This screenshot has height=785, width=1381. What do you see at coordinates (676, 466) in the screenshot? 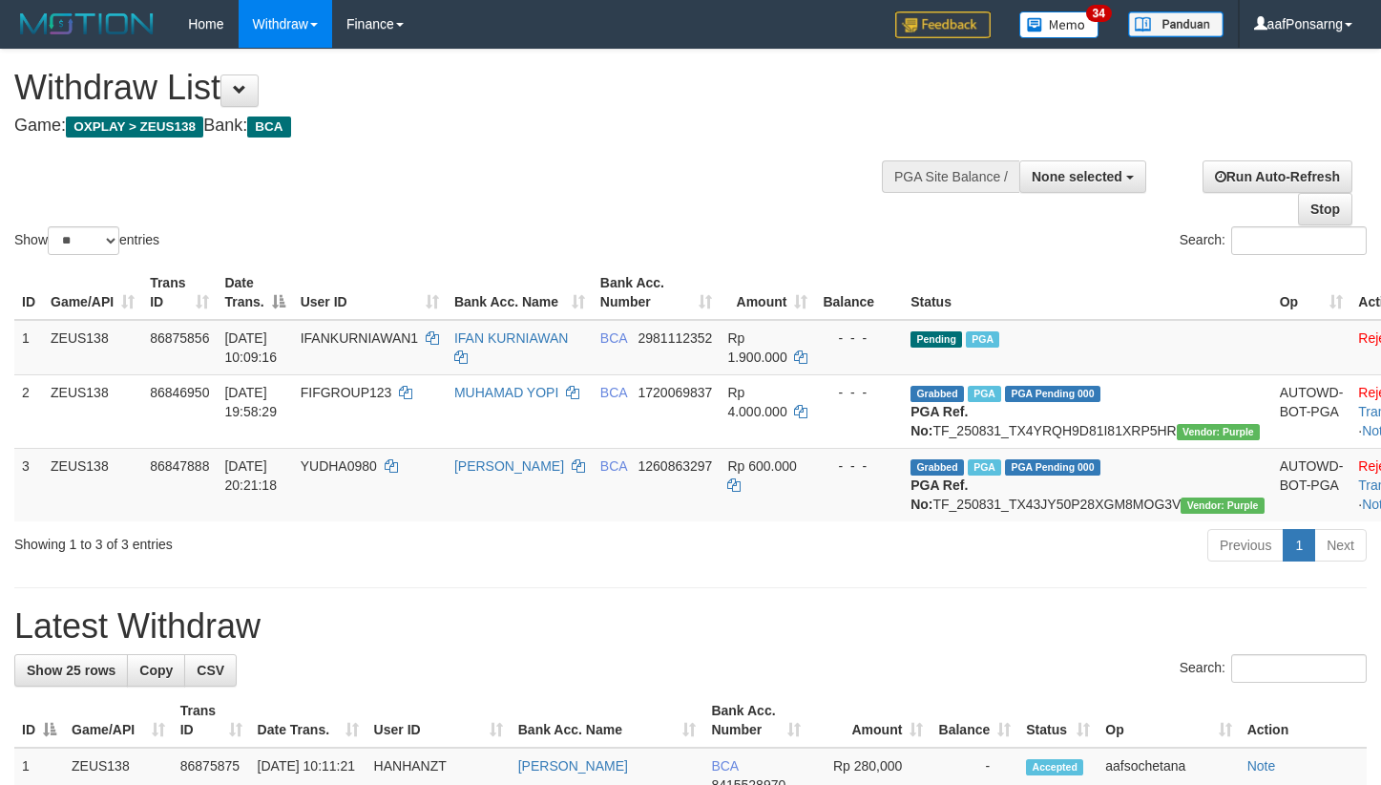
I see `span: Copy 1260863297 to clipboard` at bounding box center [676, 466].